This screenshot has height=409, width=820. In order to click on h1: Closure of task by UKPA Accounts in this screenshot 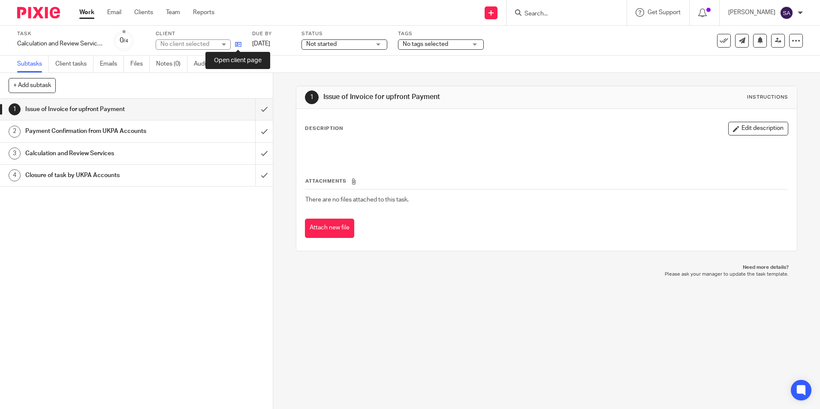, I will do `click(99, 175)`.